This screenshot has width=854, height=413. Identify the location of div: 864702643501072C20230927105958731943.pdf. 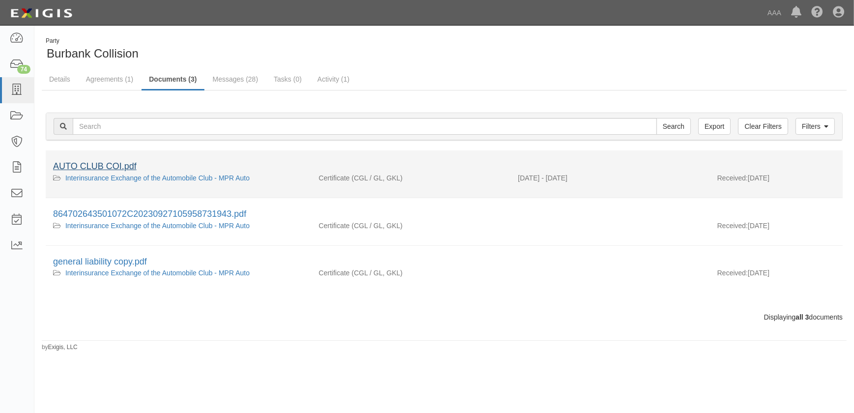
(444, 214).